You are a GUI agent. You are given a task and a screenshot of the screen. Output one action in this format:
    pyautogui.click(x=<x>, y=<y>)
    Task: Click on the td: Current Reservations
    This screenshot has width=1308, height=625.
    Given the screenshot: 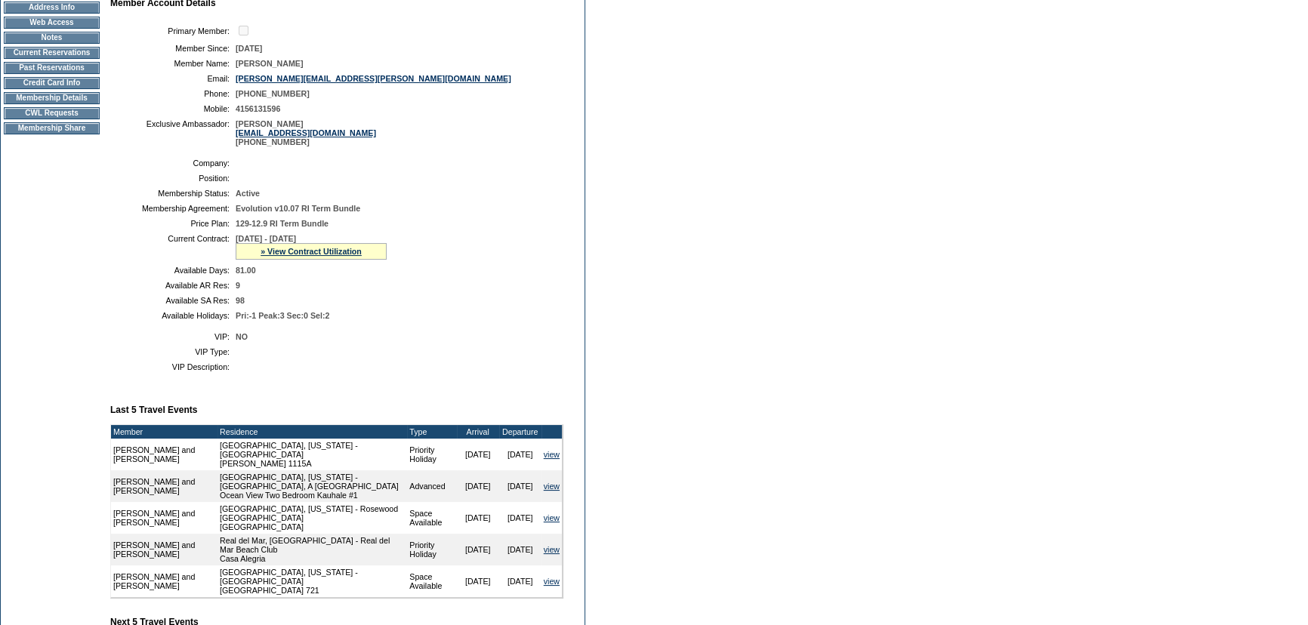 What is the action you would take?
    pyautogui.click(x=51, y=53)
    